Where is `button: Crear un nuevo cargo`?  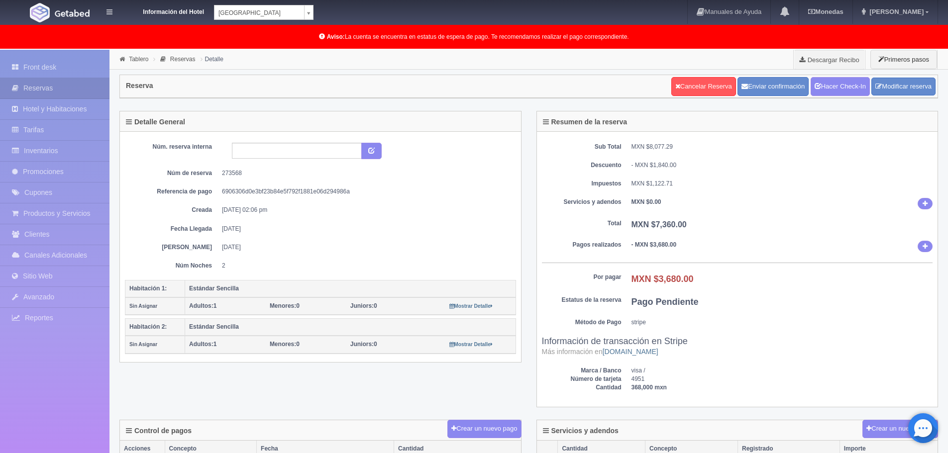
button: Crear un nuevo cargo is located at coordinates (900, 429).